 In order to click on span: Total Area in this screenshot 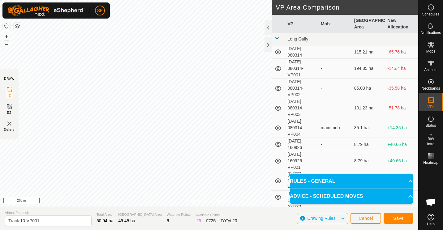, I will do `click(105, 215)`.